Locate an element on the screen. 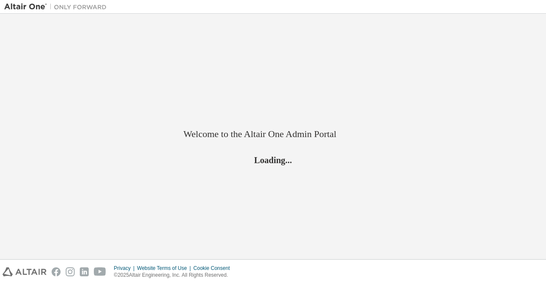 Image resolution: width=546 pixels, height=284 pixels. img: instagram.svg is located at coordinates (70, 271).